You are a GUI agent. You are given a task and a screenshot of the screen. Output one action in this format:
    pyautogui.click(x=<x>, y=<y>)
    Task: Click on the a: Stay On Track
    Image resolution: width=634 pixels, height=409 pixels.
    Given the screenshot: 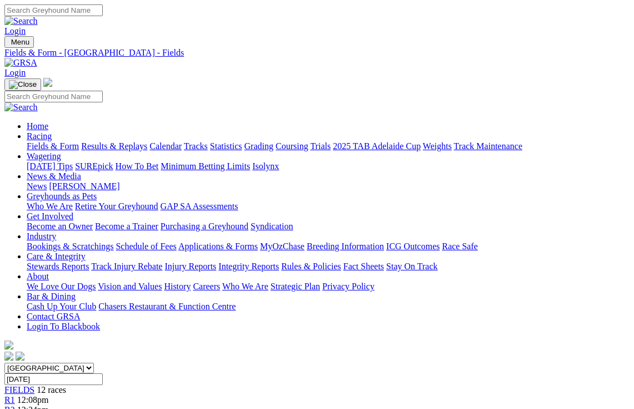 What is the action you would take?
    pyautogui.click(x=412, y=266)
    